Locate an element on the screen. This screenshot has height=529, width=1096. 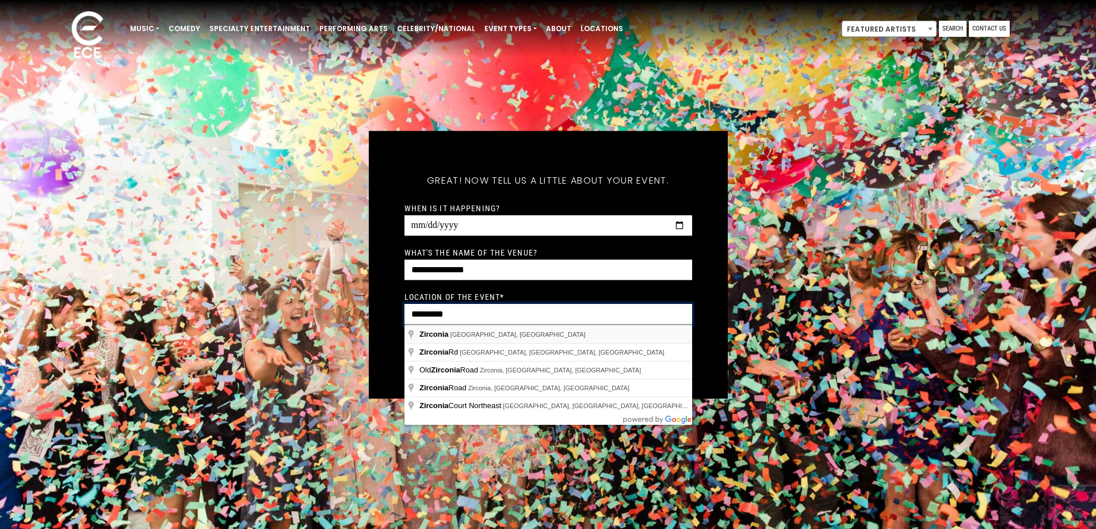
span: Court Northeast is located at coordinates (461, 405).